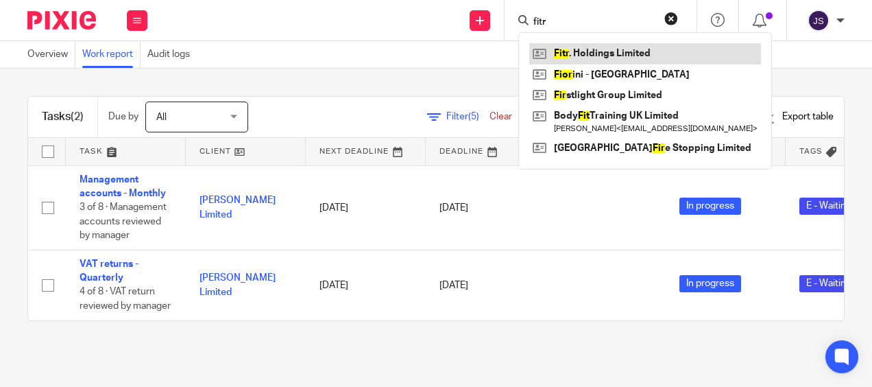  I want to click on span: All, so click(161, 117).